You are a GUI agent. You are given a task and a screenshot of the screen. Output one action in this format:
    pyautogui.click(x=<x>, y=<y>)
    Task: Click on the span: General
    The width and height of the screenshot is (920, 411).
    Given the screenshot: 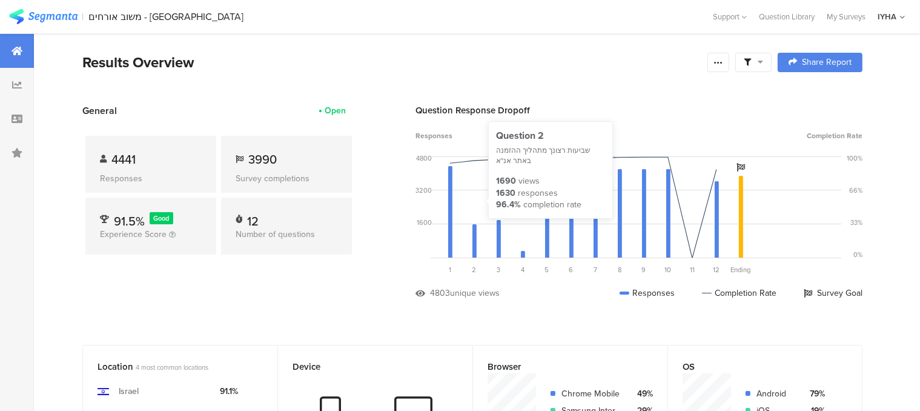 What is the action you would take?
    pyautogui.click(x=99, y=110)
    